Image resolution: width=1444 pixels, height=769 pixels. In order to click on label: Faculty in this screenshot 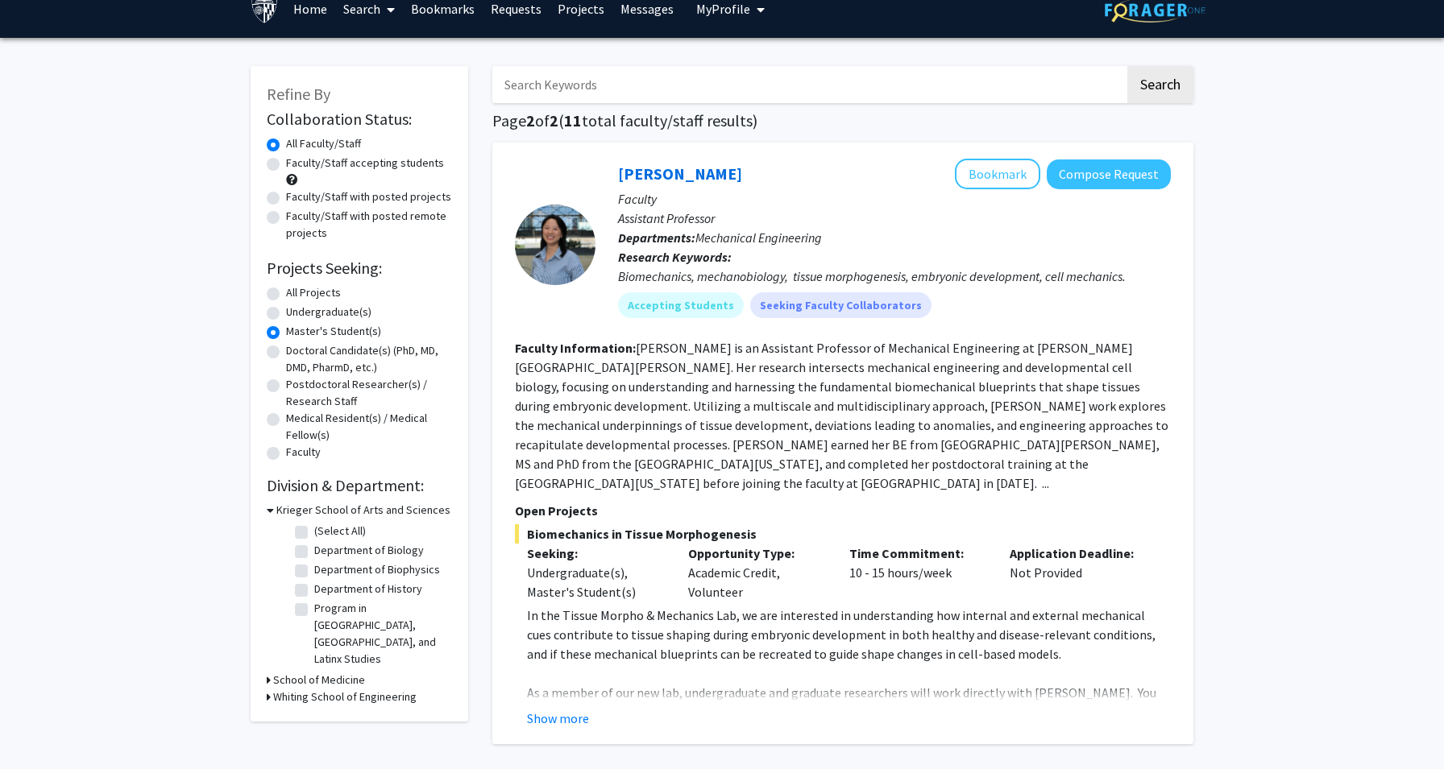, I will do `click(303, 452)`.